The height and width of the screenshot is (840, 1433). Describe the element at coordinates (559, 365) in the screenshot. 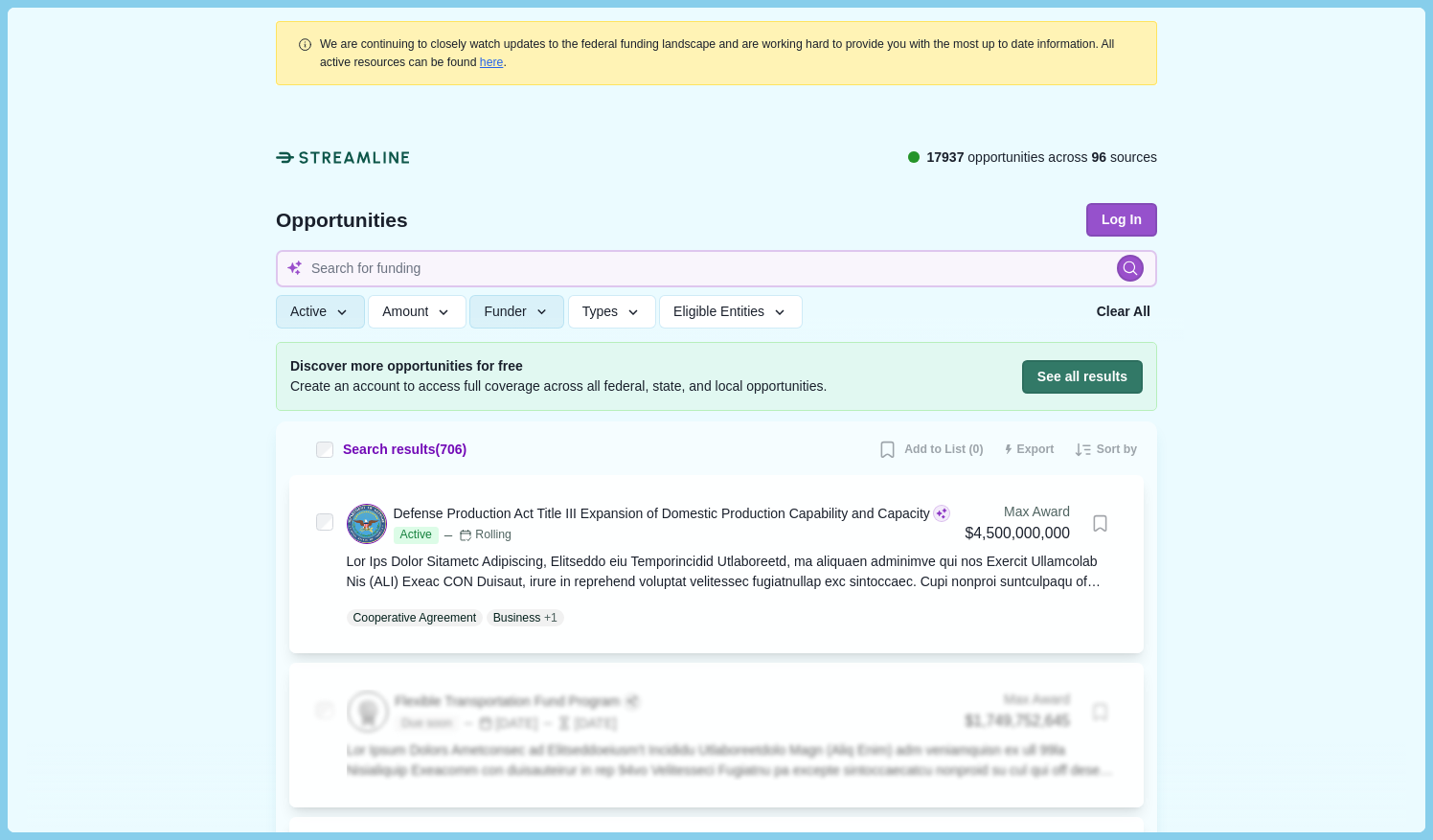

I see `span: Discover more opportunities for free` at that location.